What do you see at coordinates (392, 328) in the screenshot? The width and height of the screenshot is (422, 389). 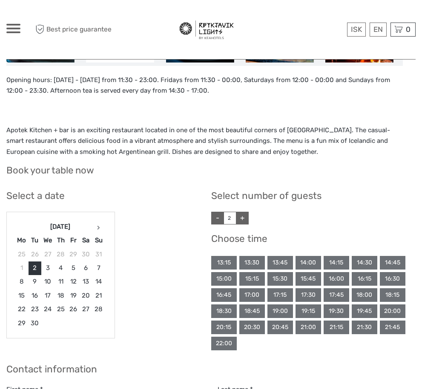 I see `div: 21:45` at bounding box center [392, 328].